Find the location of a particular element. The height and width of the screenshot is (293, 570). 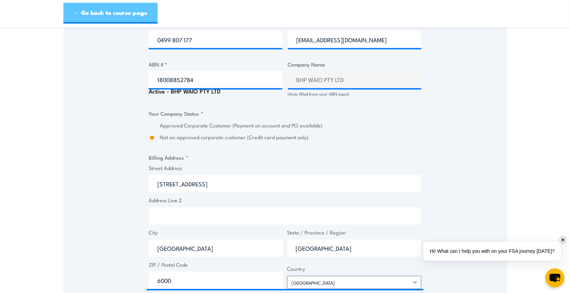

div: (Auto filled from your ABN input) is located at coordinates (355, 94).